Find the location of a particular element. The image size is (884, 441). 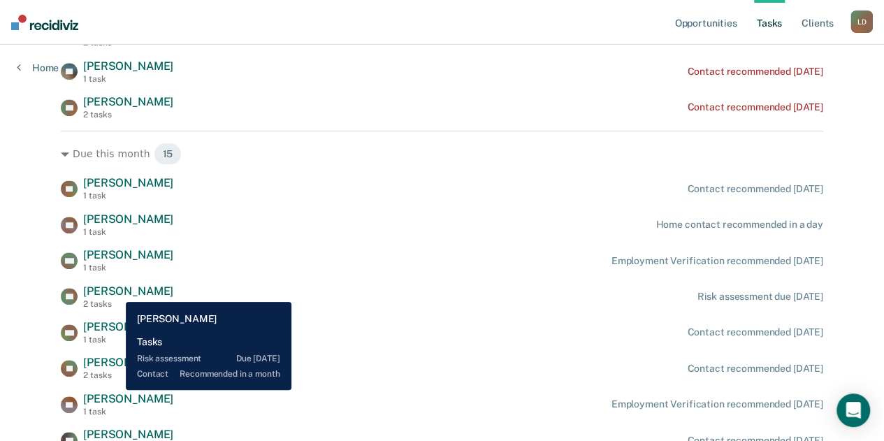

img: Recidiviz is located at coordinates (45, 22).